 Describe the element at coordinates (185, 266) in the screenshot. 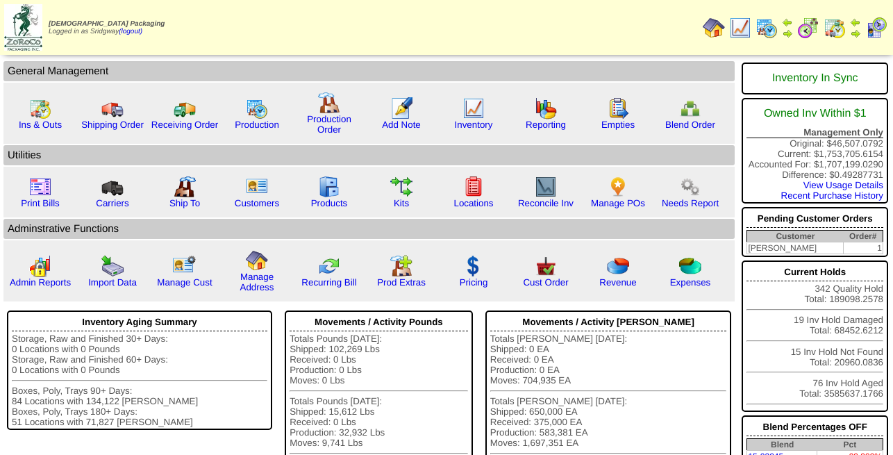

I see `img: managecust.png` at that location.